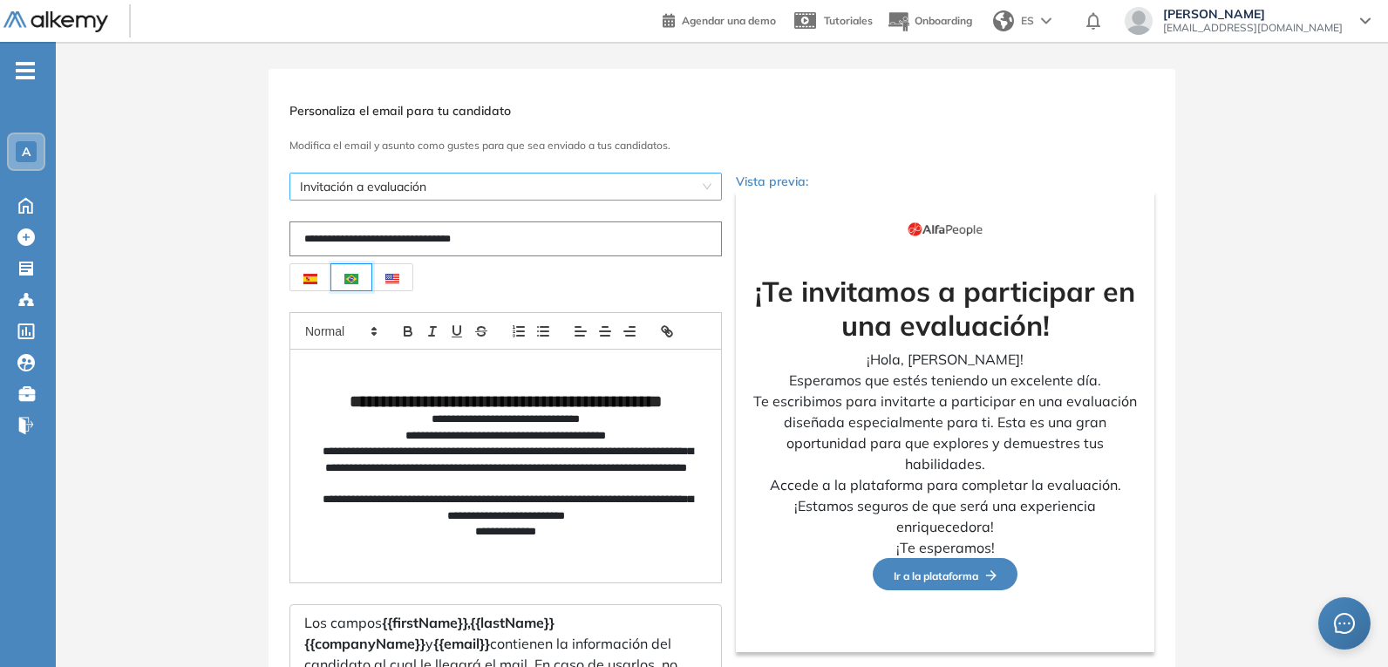  I want to click on span: Agendar una demo, so click(729, 20).